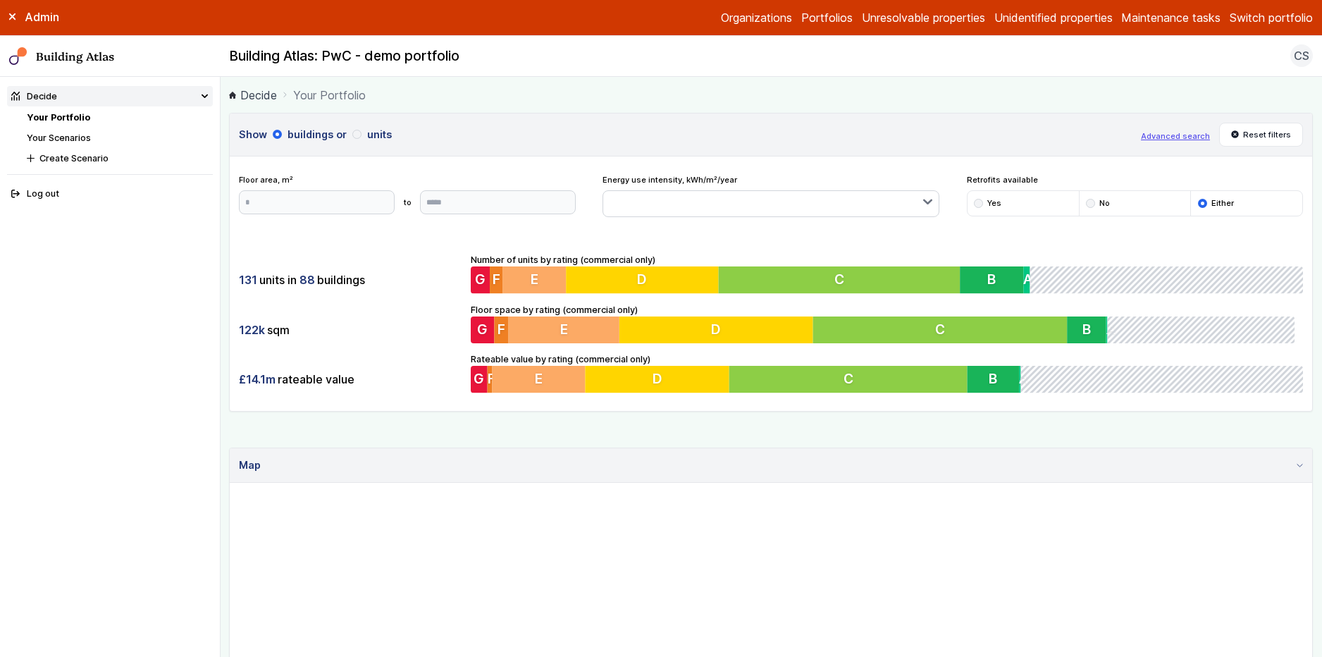 The width and height of the screenshot is (1322, 657). Describe the element at coordinates (887, 273) in the screenshot. I see `div: Number of units by rating (commercial only)` at that location.